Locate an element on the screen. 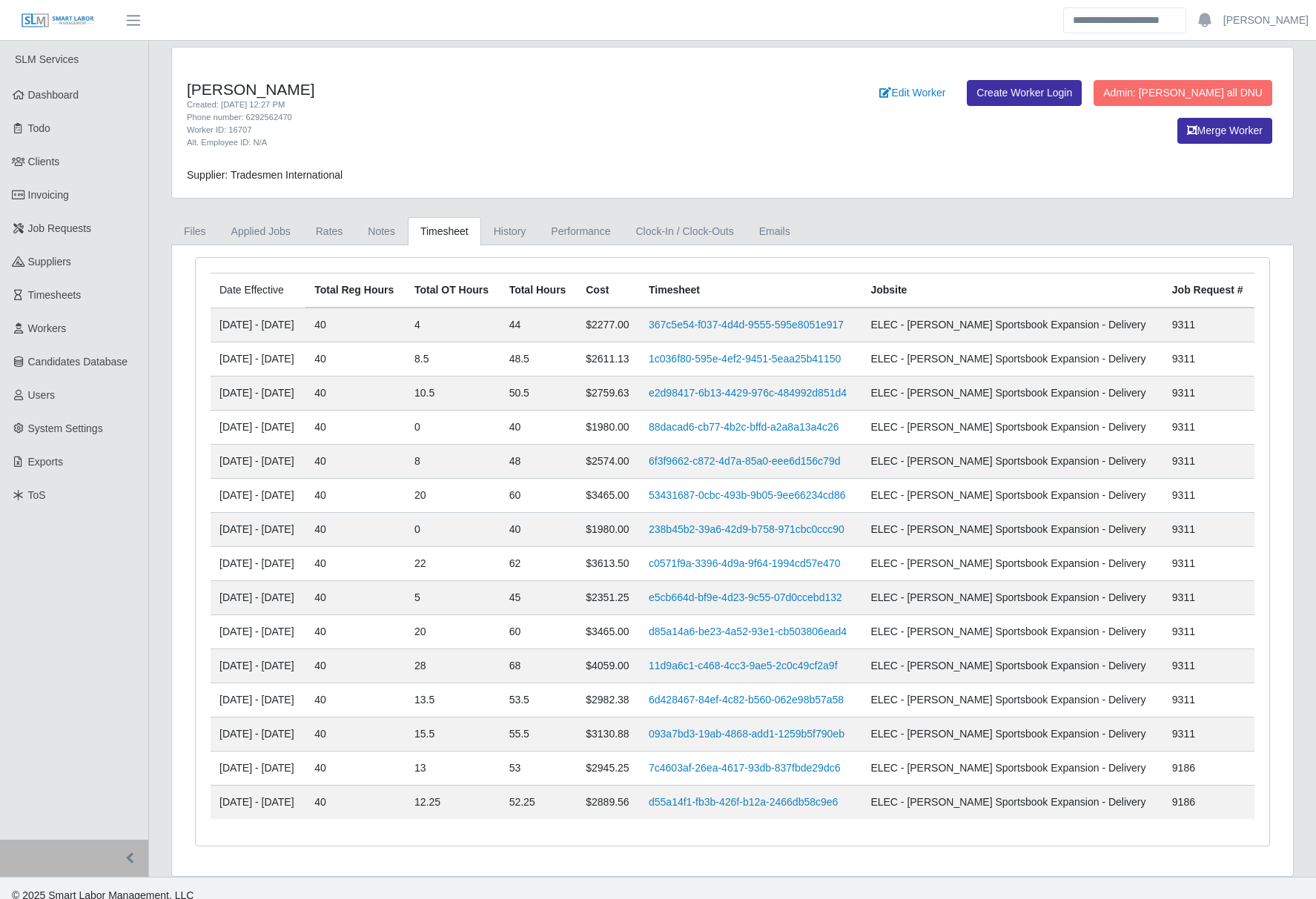  a: Clock-In / Clock-Outs is located at coordinates (685, 231).